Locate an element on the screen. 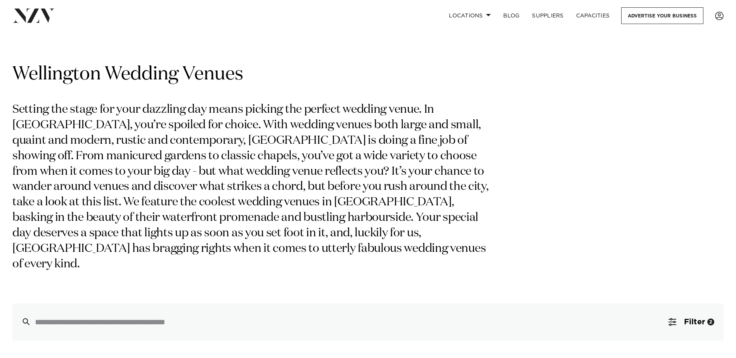  a: SUPPLIERS is located at coordinates (547, 16).